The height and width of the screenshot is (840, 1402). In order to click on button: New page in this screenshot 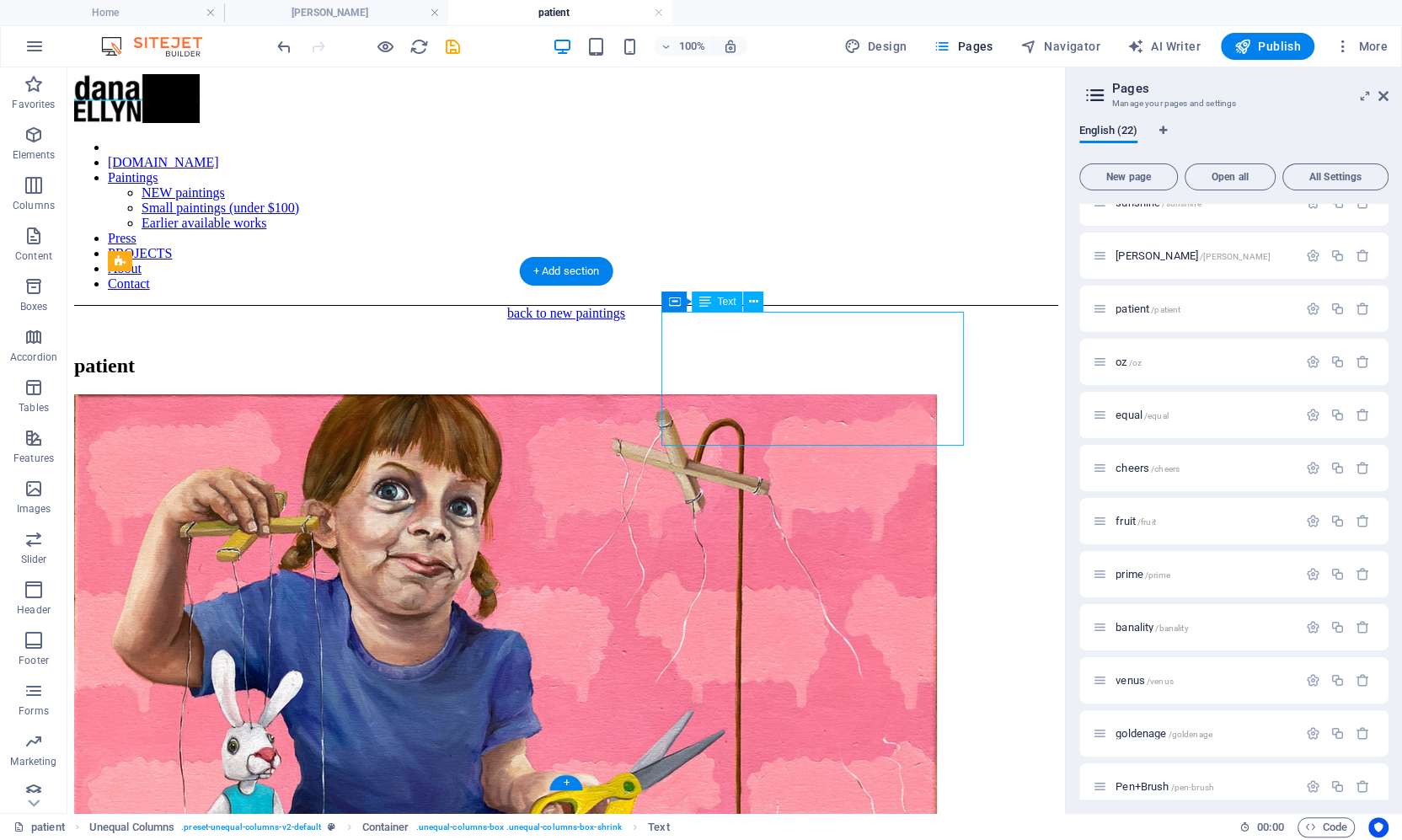, I will do `click(1128, 177)`.